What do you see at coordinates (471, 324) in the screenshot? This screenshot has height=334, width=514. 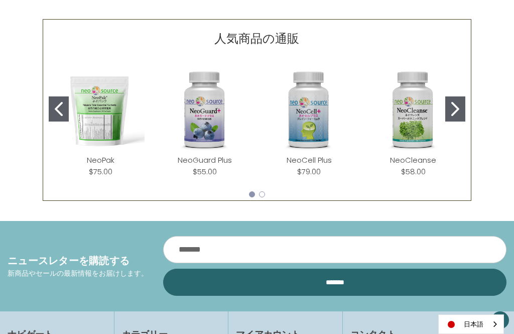 I see `aside: Language selected: 日本語` at bounding box center [471, 324].